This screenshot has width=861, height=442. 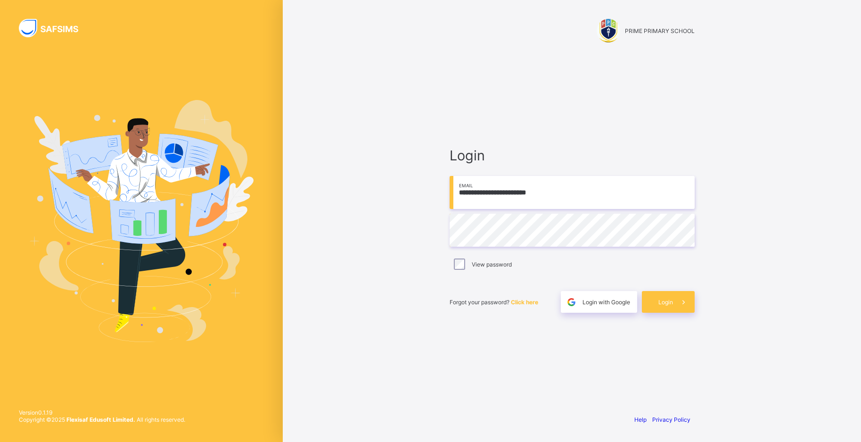 What do you see at coordinates (102, 419) in the screenshot?
I see `span: Copyright © 2025 All rights reserved.` at bounding box center [102, 419].